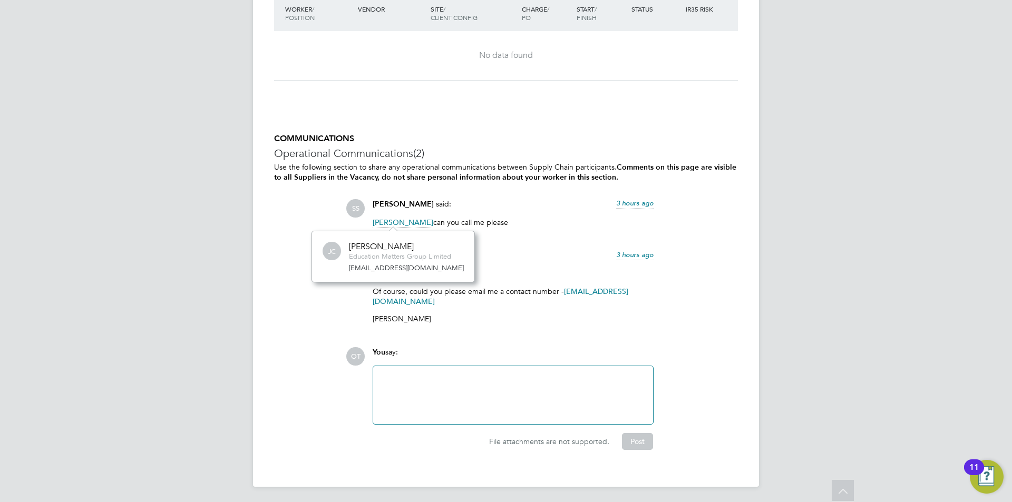  I want to click on span: / Client Config, so click(454, 13).